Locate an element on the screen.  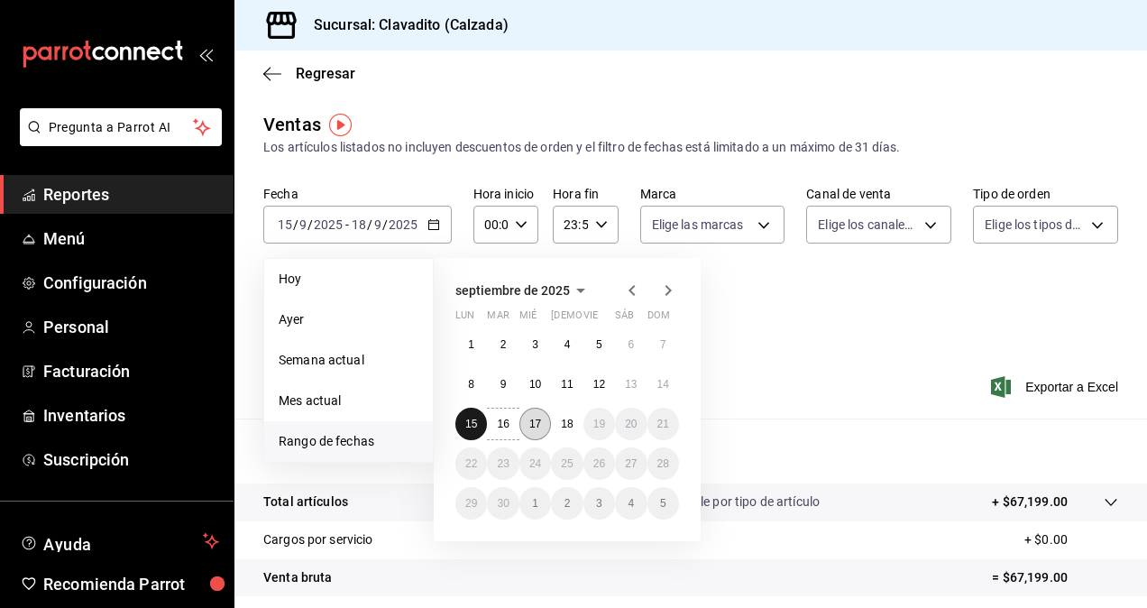
span: Elige los tipos de orden is located at coordinates (1035, 225).